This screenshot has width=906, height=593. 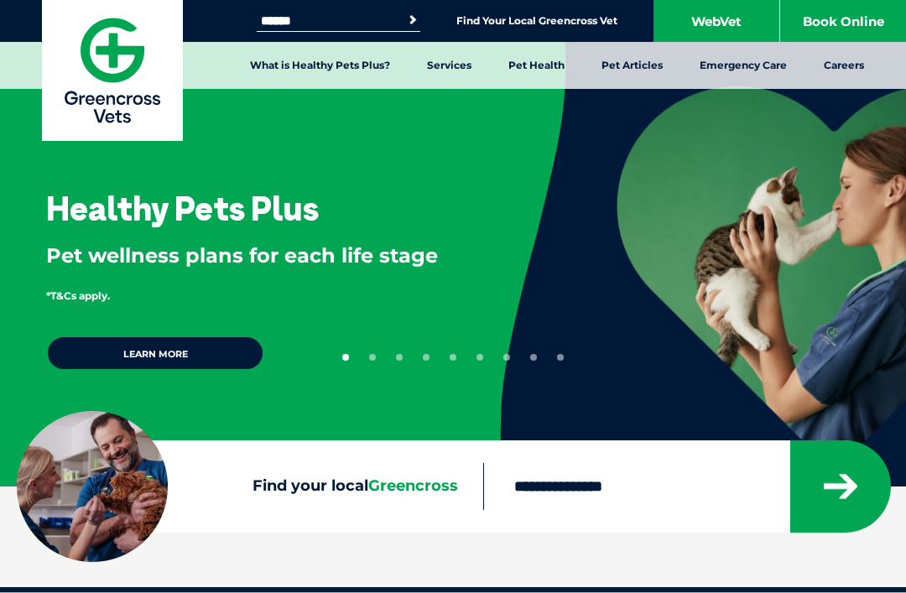 I want to click on button: 1 of 9, so click(x=346, y=357).